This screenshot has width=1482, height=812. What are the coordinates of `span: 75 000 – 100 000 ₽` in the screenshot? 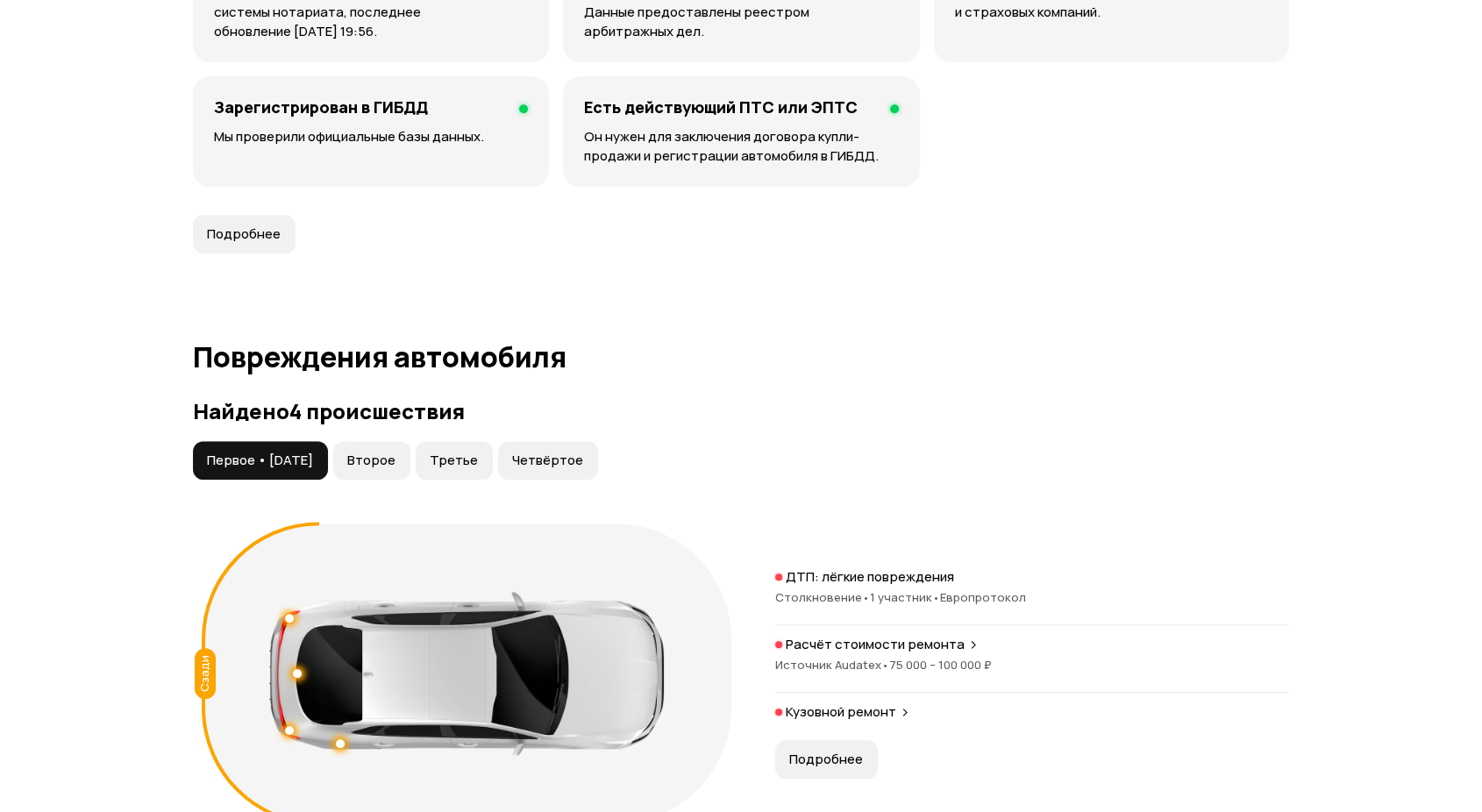 It's located at (940, 665).